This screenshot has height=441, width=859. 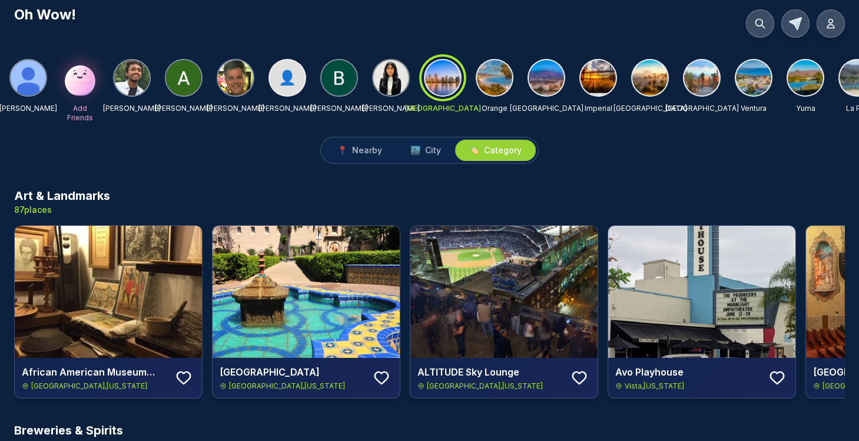 What do you see at coordinates (367, 150) in the screenshot?
I see `span: Nearby` at bounding box center [367, 150].